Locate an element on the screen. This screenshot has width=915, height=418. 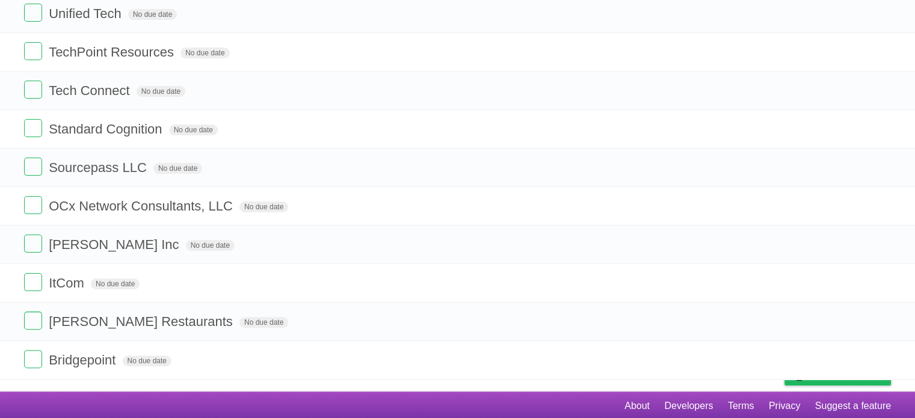
span: Tech Connect is located at coordinates (91, 90).